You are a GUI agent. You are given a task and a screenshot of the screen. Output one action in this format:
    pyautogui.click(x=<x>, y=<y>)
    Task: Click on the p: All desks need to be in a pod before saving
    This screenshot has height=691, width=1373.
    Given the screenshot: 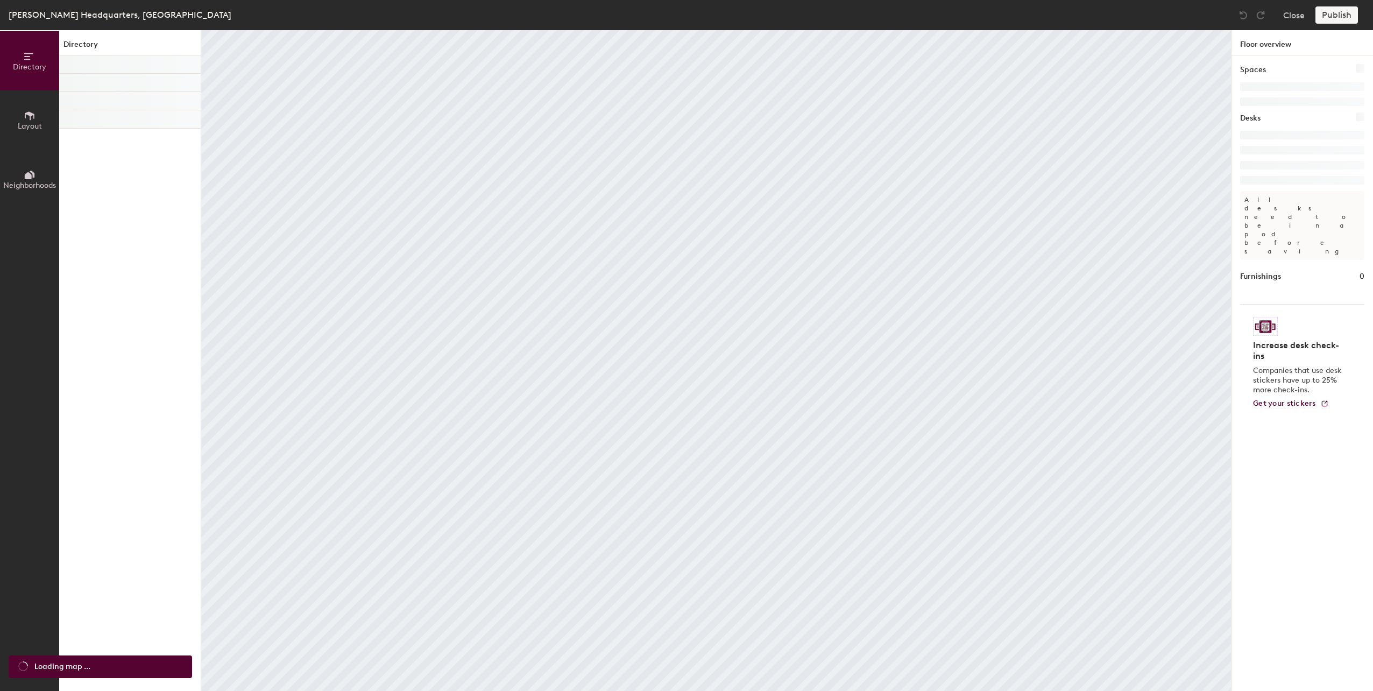 What is the action you would take?
    pyautogui.click(x=1302, y=225)
    